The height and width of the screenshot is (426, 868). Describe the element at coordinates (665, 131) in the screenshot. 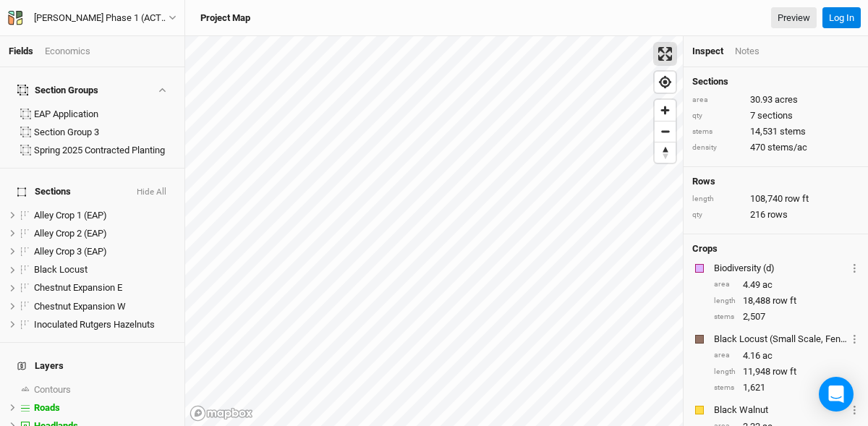

I see `button: Zoom out` at that location.